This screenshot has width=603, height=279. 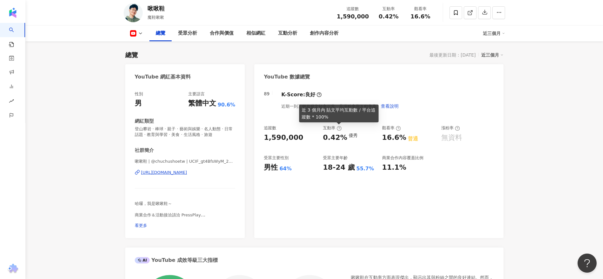 What do you see at coordinates (421, 17) in the screenshot?
I see `span: 16.6%` at bounding box center [421, 17].